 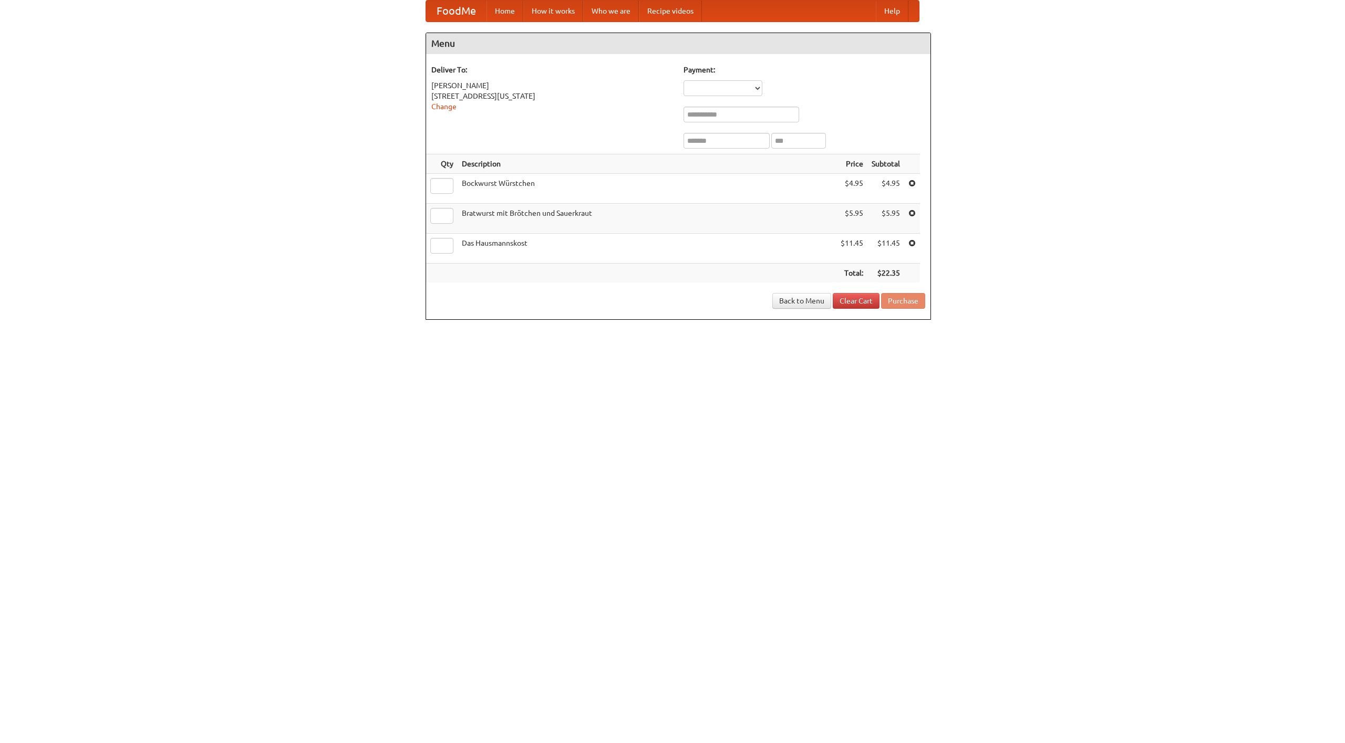 I want to click on td: Bratwurst mit Brötchen und Sauerkraut, so click(x=647, y=219).